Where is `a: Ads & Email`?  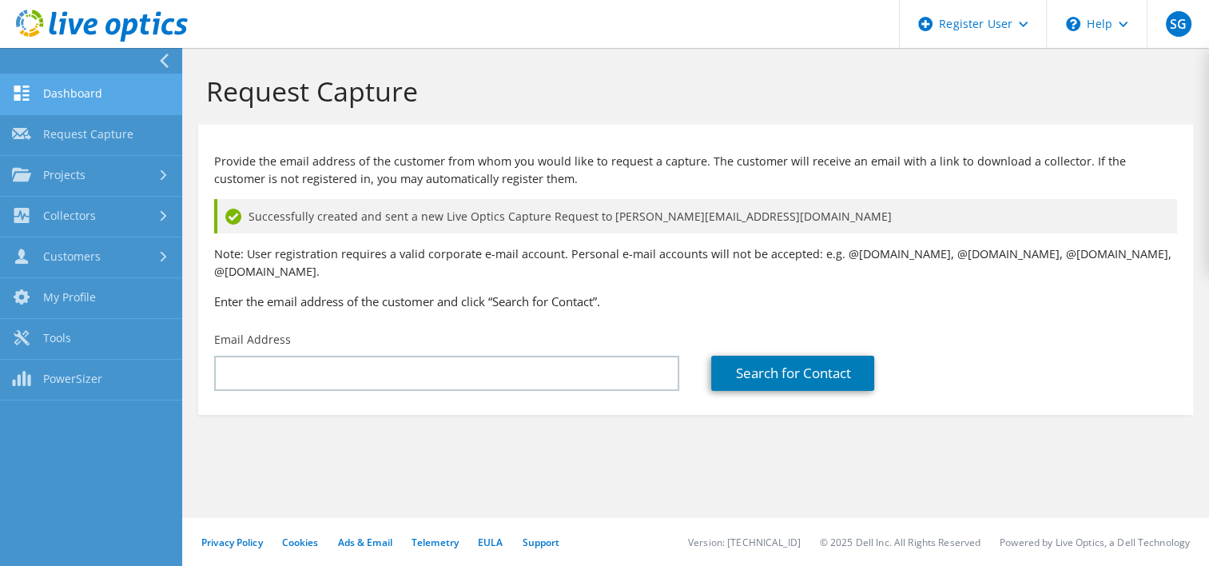
a: Ads & Email is located at coordinates (365, 542).